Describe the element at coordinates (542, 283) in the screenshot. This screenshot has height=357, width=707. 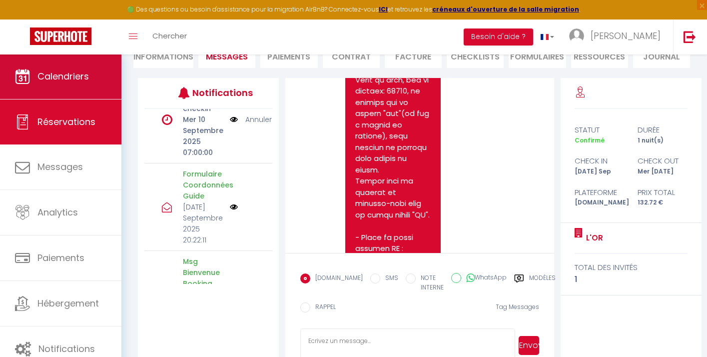
I see `label: Modèles` at that location.